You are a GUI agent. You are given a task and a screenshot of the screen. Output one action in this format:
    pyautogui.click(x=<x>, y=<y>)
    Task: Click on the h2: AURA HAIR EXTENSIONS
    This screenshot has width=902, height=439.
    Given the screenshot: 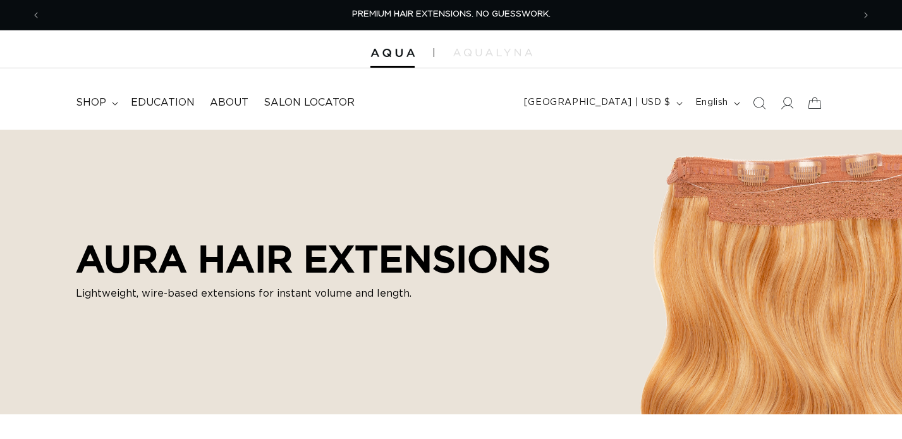 What is the action you would take?
    pyautogui.click(x=313, y=259)
    